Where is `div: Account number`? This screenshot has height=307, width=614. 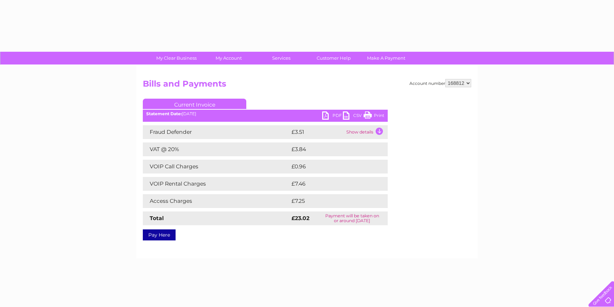 div: Account number is located at coordinates (440, 83).